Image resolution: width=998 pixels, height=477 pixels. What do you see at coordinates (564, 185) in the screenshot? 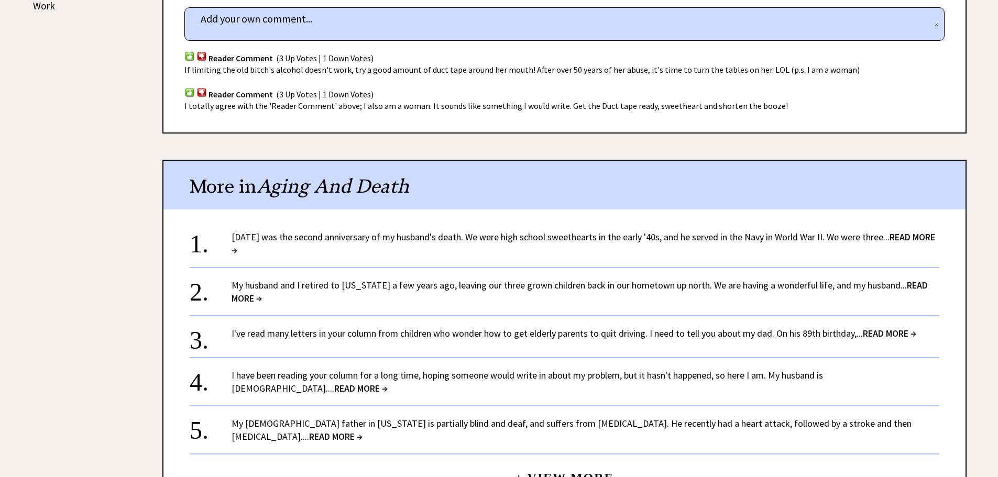
I see `div: More in` at bounding box center [564, 185].